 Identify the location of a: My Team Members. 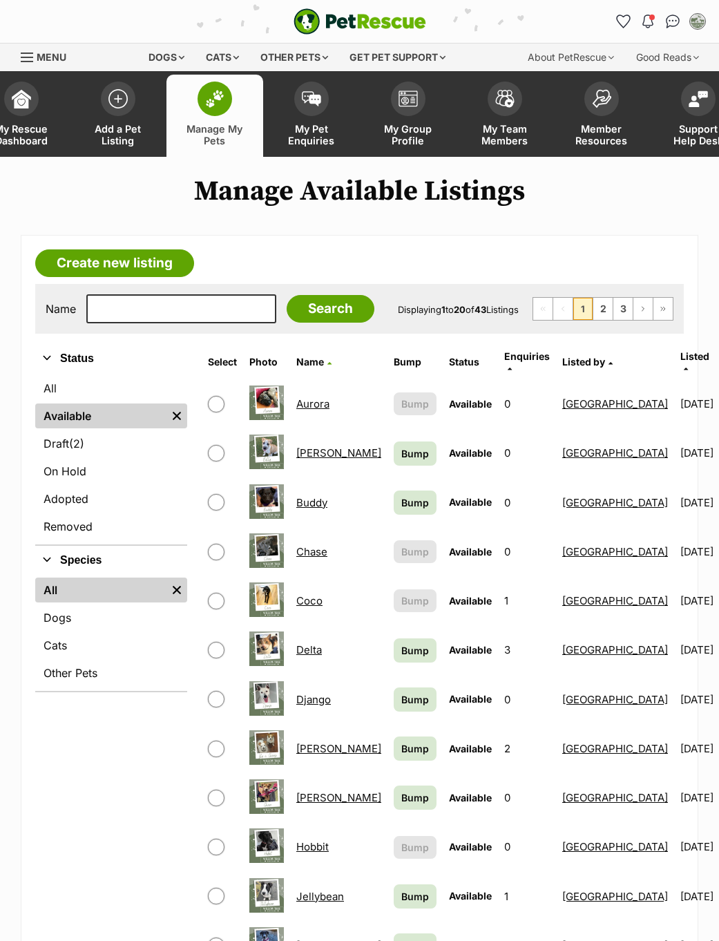
(505, 115).